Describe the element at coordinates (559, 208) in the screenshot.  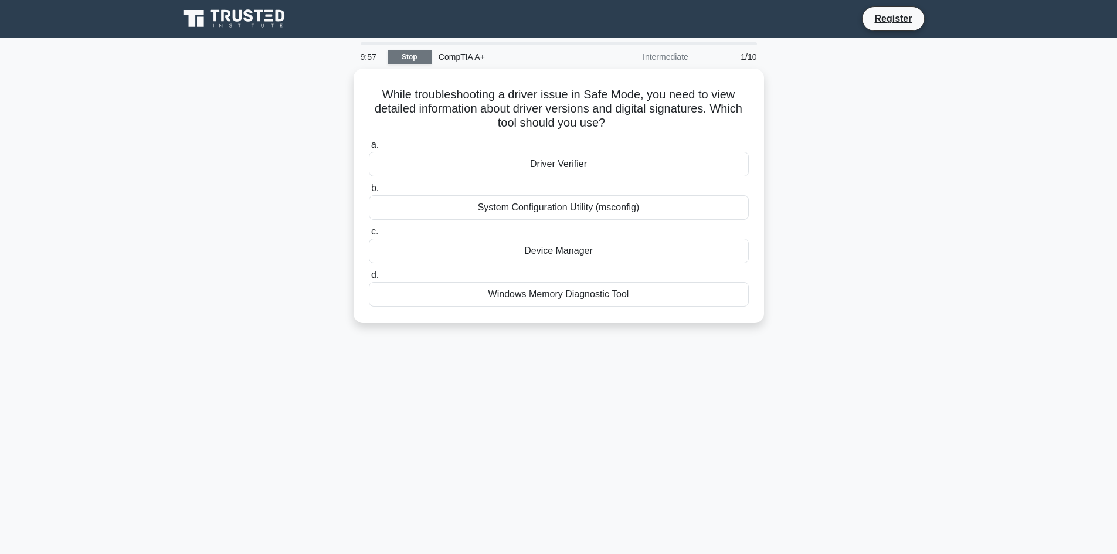
I see `div: System Configuration Utility (msconfig)` at that location.